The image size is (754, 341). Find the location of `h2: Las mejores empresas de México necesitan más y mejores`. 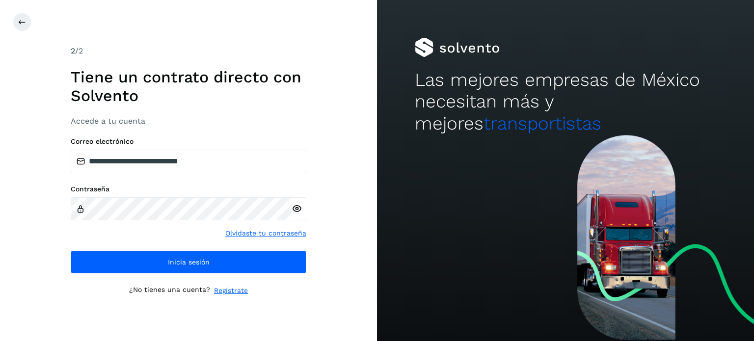

h2: Las mejores empresas de México necesitan más y mejores is located at coordinates (565, 102).